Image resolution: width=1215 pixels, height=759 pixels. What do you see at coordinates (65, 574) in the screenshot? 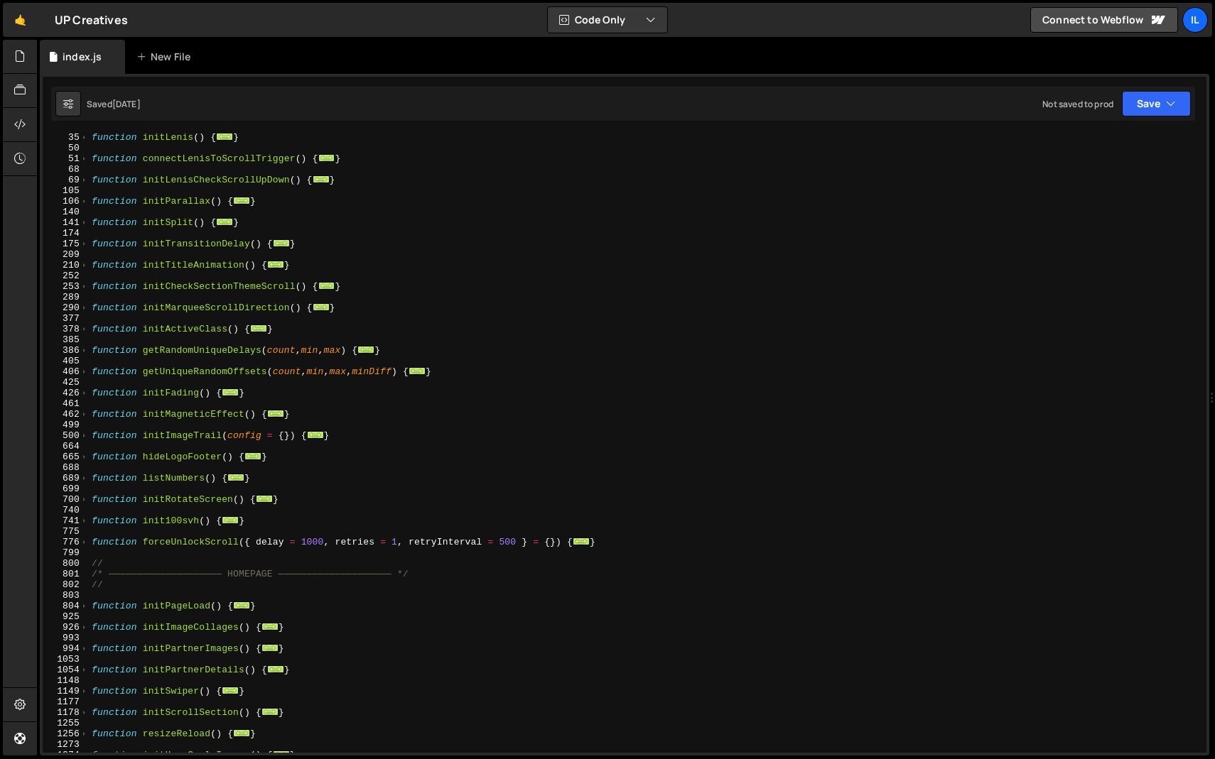
I see `div: 801` at bounding box center [65, 574].